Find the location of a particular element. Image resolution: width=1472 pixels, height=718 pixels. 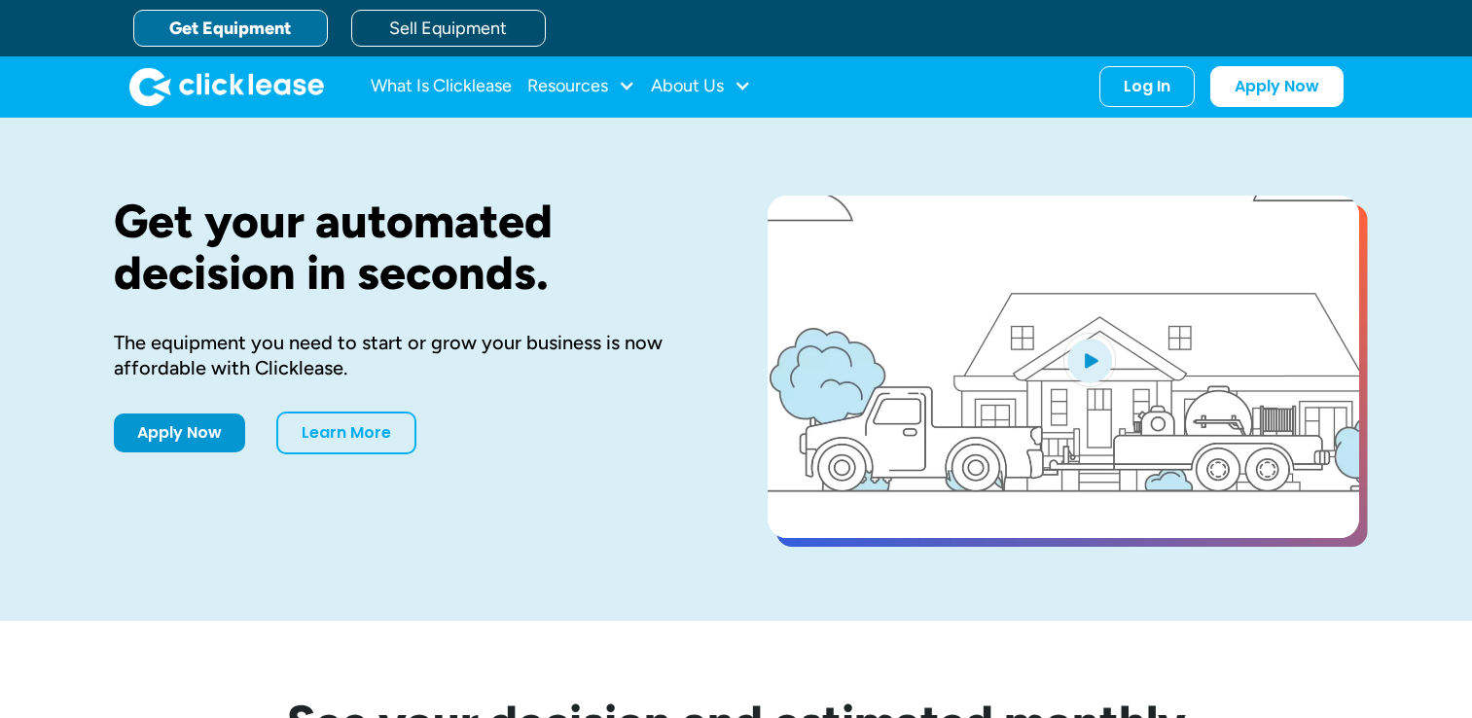

a: What Is Clicklease is located at coordinates (441, 87).